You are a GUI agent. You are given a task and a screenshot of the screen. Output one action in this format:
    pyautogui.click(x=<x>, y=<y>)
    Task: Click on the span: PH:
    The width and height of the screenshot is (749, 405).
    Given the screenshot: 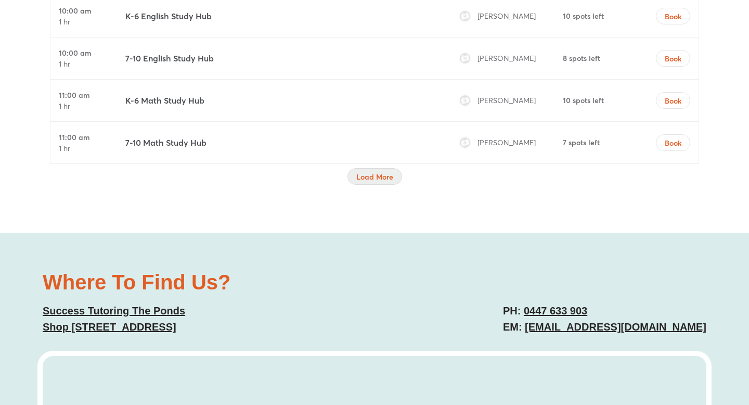 What is the action you would take?
    pyautogui.click(x=512, y=311)
    